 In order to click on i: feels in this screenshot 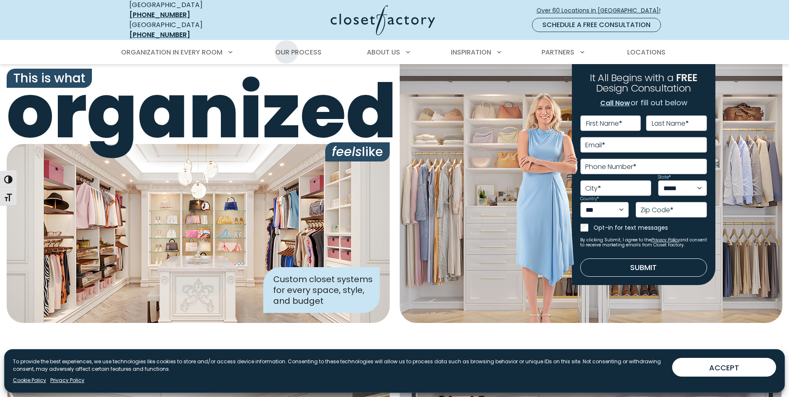, I will do `click(347, 151)`.